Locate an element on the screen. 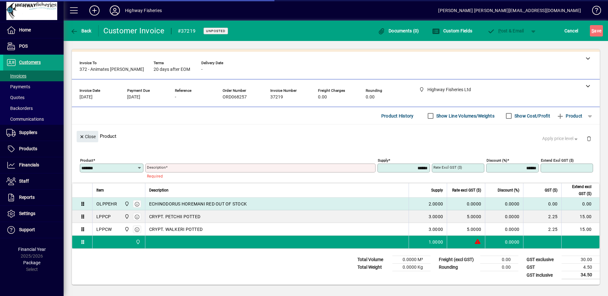 Image resolution: width=608 pixels, height=296 pixels. span: Customers is located at coordinates (30, 62).